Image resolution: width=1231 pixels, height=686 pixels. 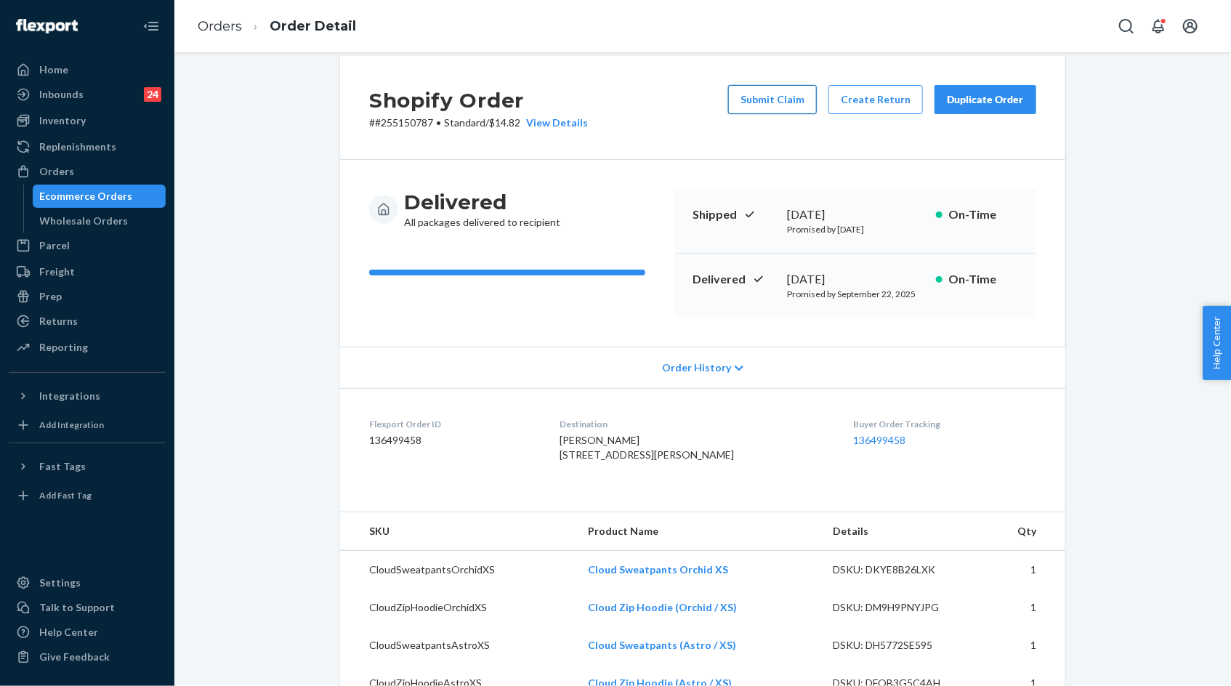 I want to click on th: Details, so click(x=901, y=531).